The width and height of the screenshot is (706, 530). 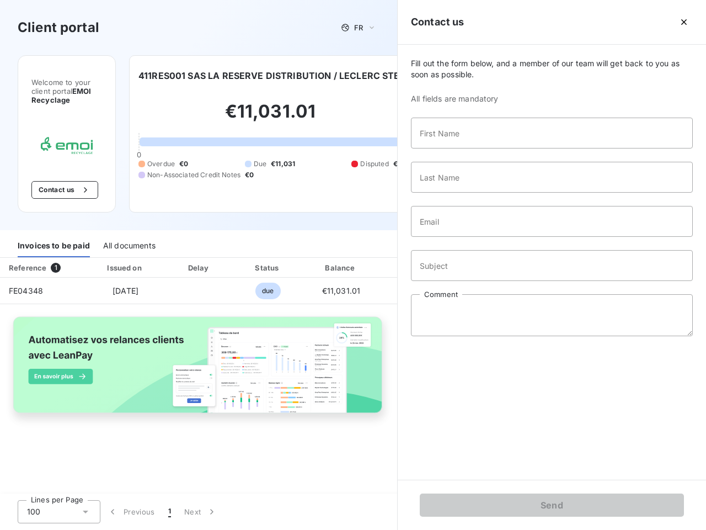 What do you see at coordinates (125, 268) in the screenshot?
I see `div: Issued on` at bounding box center [125, 268].